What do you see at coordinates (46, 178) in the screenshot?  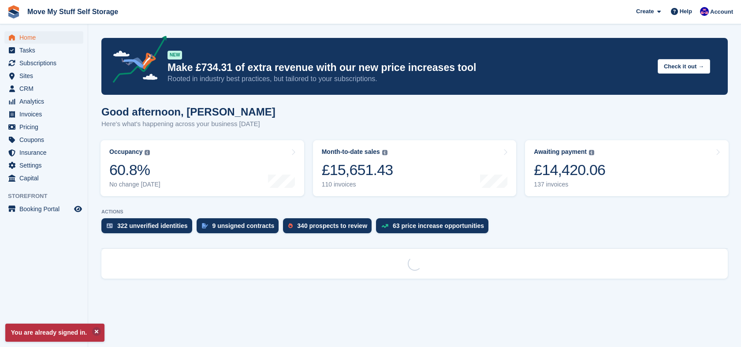 I see `span: Capital` at bounding box center [46, 178].